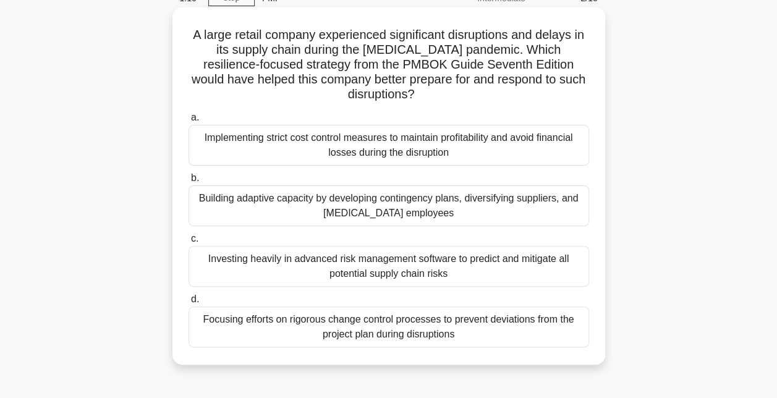 The width and height of the screenshot is (777, 398). I want to click on span: a., so click(195, 117).